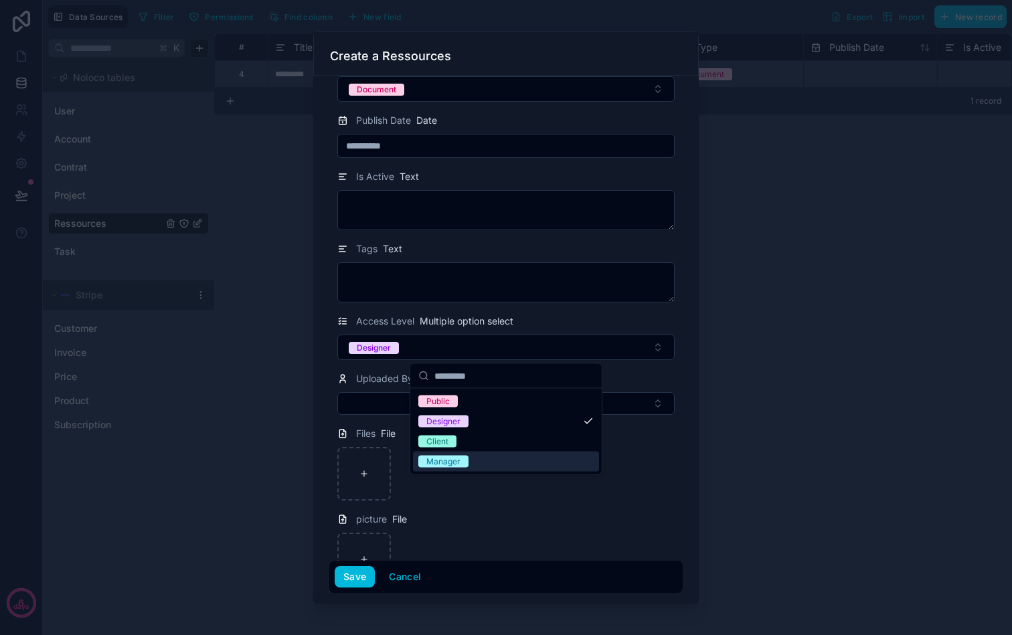 This screenshot has width=1012, height=635. I want to click on button: Unselect DESIGNER, so click(373, 347).